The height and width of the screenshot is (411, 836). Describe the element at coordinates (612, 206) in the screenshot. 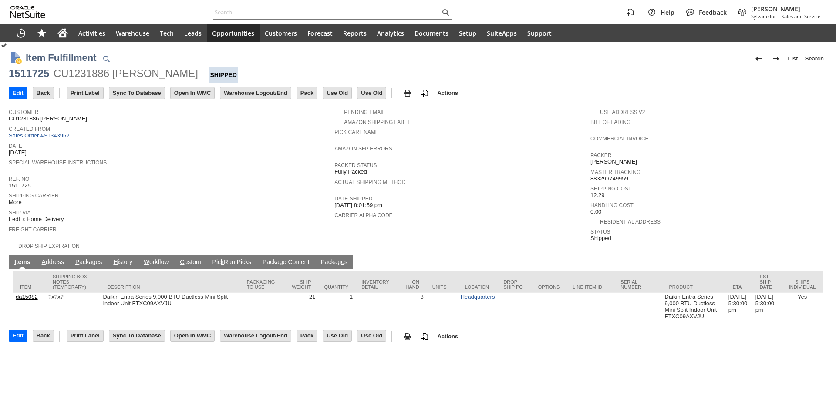

I see `a: Handling Cost` at that location.